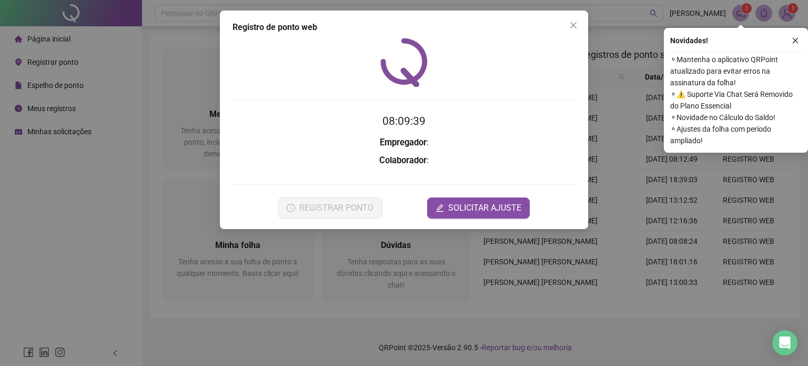 This screenshot has height=366, width=808. What do you see at coordinates (689, 41) in the screenshot?
I see `span: Novidades !` at bounding box center [689, 41].